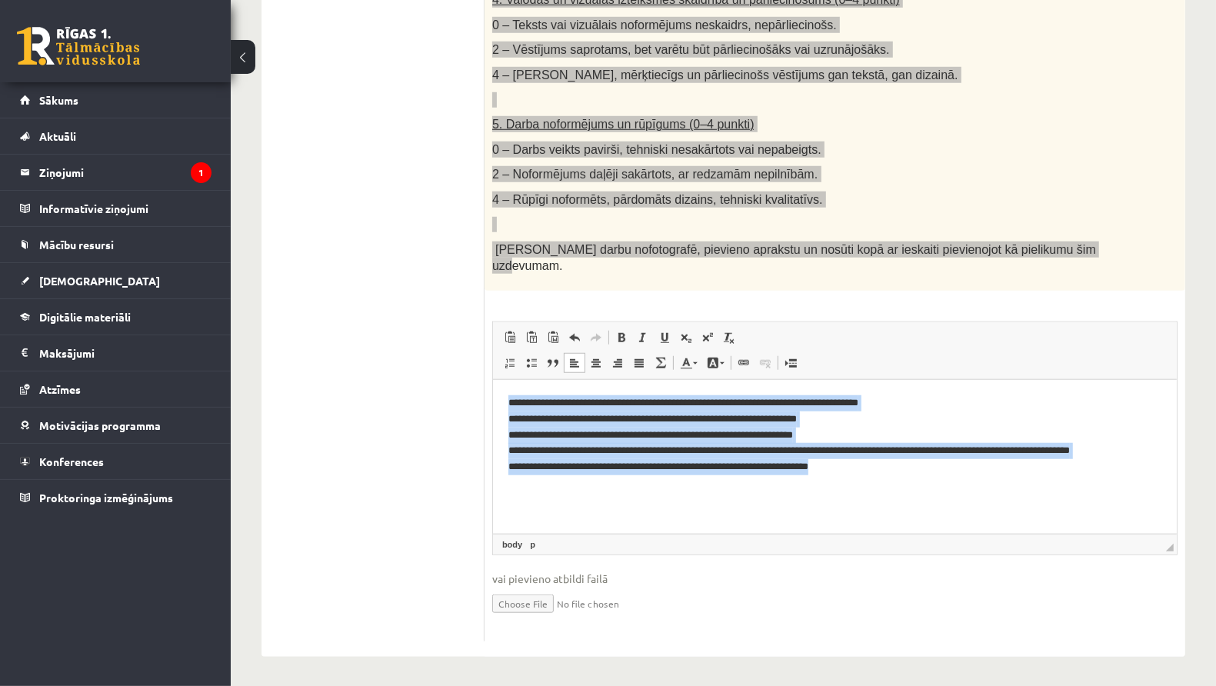 The height and width of the screenshot is (686, 1216). What do you see at coordinates (115, 497) in the screenshot?
I see `a: Proktoringa izmēģinājums` at bounding box center [115, 497].